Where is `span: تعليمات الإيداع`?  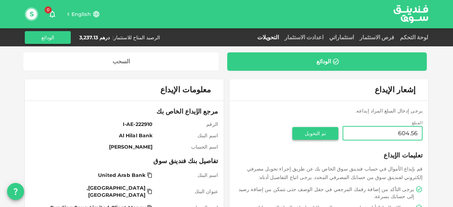
span: تعليمات الإيداع is located at coordinates (329, 155).